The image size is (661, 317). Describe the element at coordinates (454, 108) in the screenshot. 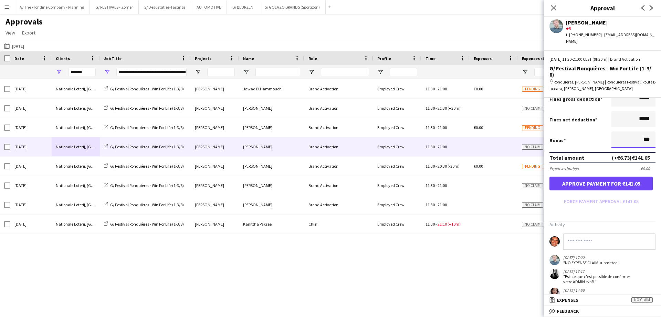

I see `span: (+30m)` at that location.